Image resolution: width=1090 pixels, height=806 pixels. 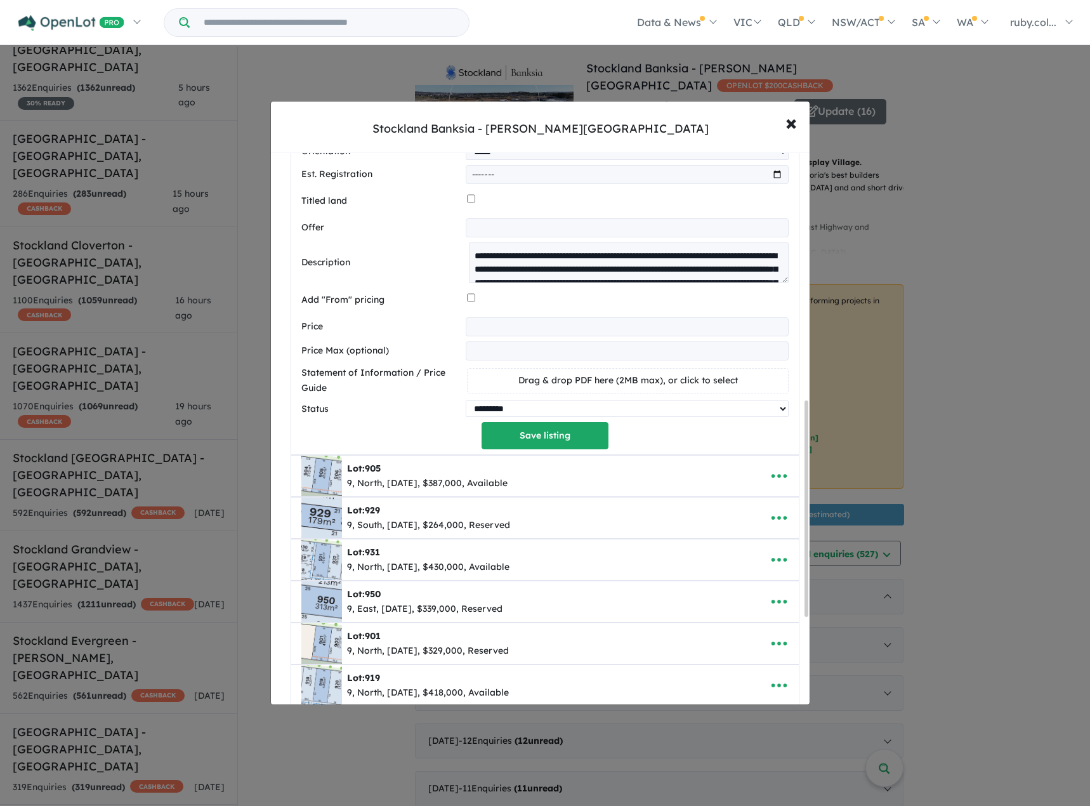 What do you see at coordinates (329, 22) in the screenshot?
I see `input: Try estate name, suburb, builder or developer` at bounding box center [329, 22].